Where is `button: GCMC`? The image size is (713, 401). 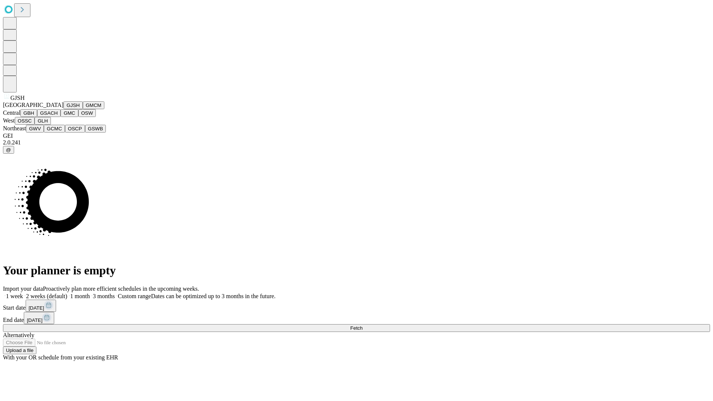 button: GCMC is located at coordinates (54, 129).